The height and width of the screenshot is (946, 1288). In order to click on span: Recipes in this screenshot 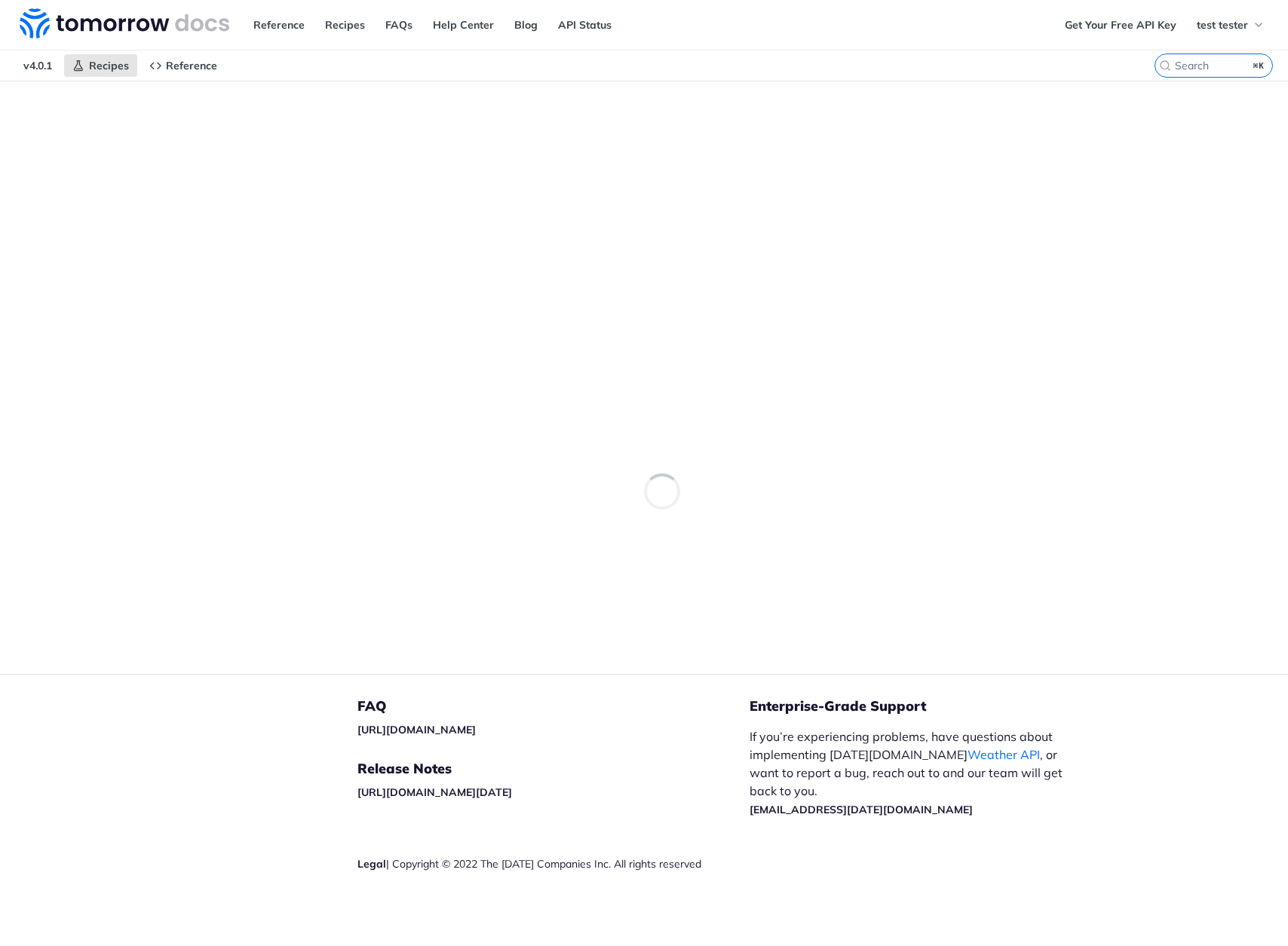, I will do `click(108, 66)`.